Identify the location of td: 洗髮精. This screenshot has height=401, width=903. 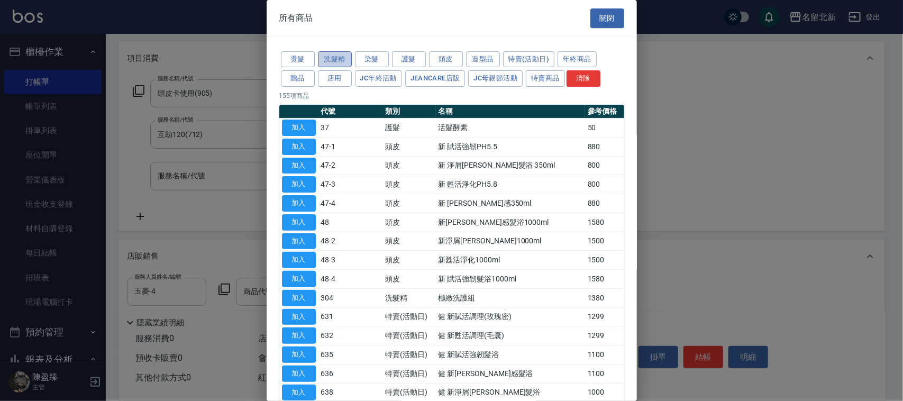
(409, 298).